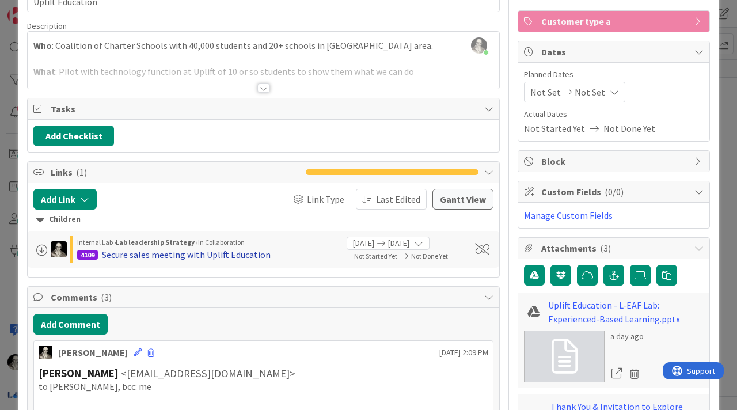  What do you see at coordinates (70, 324) in the screenshot?
I see `button: Add Comment` at bounding box center [70, 324].